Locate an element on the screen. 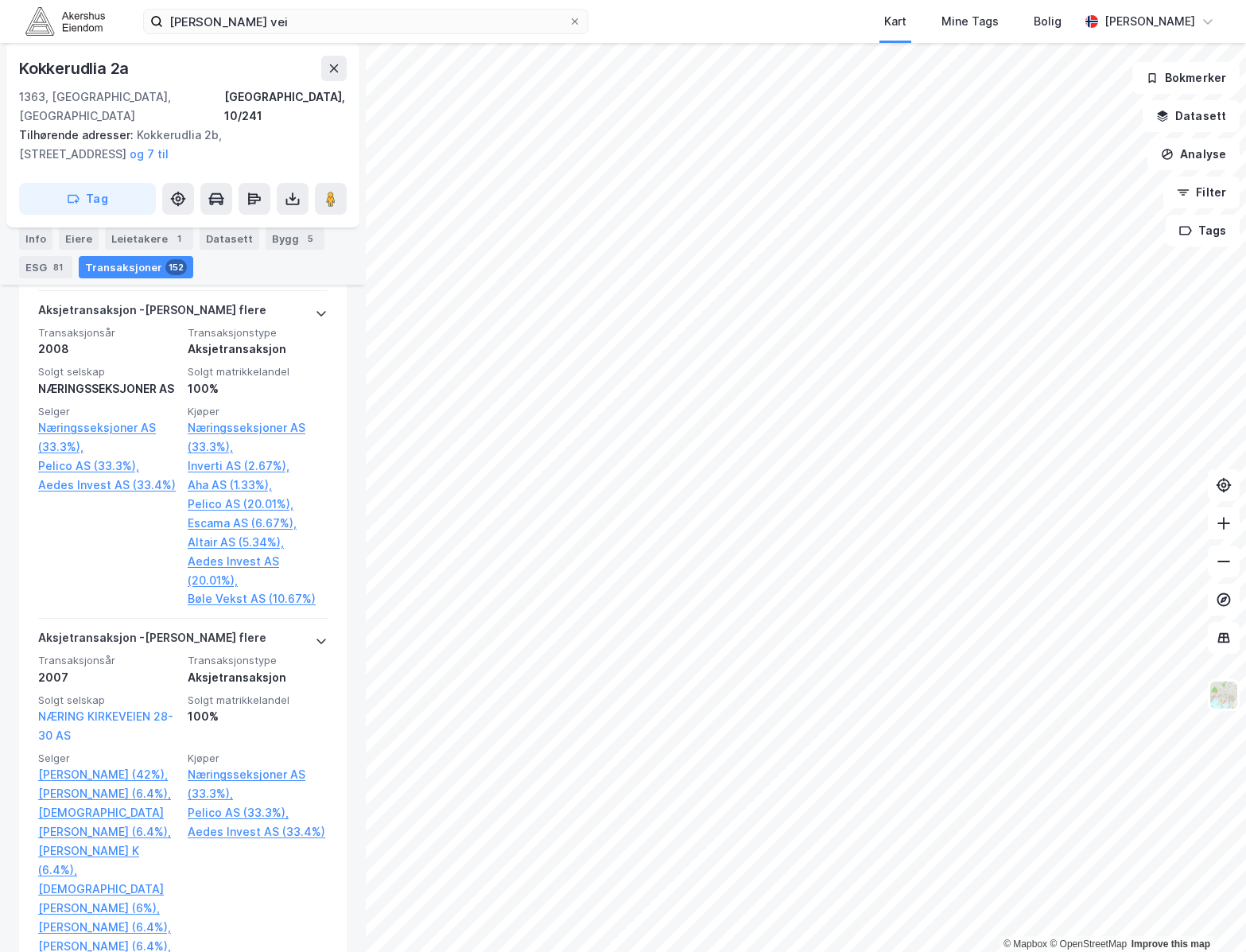 Image resolution: width=1246 pixels, height=952 pixels. div: 2007 is located at coordinates (108, 677).